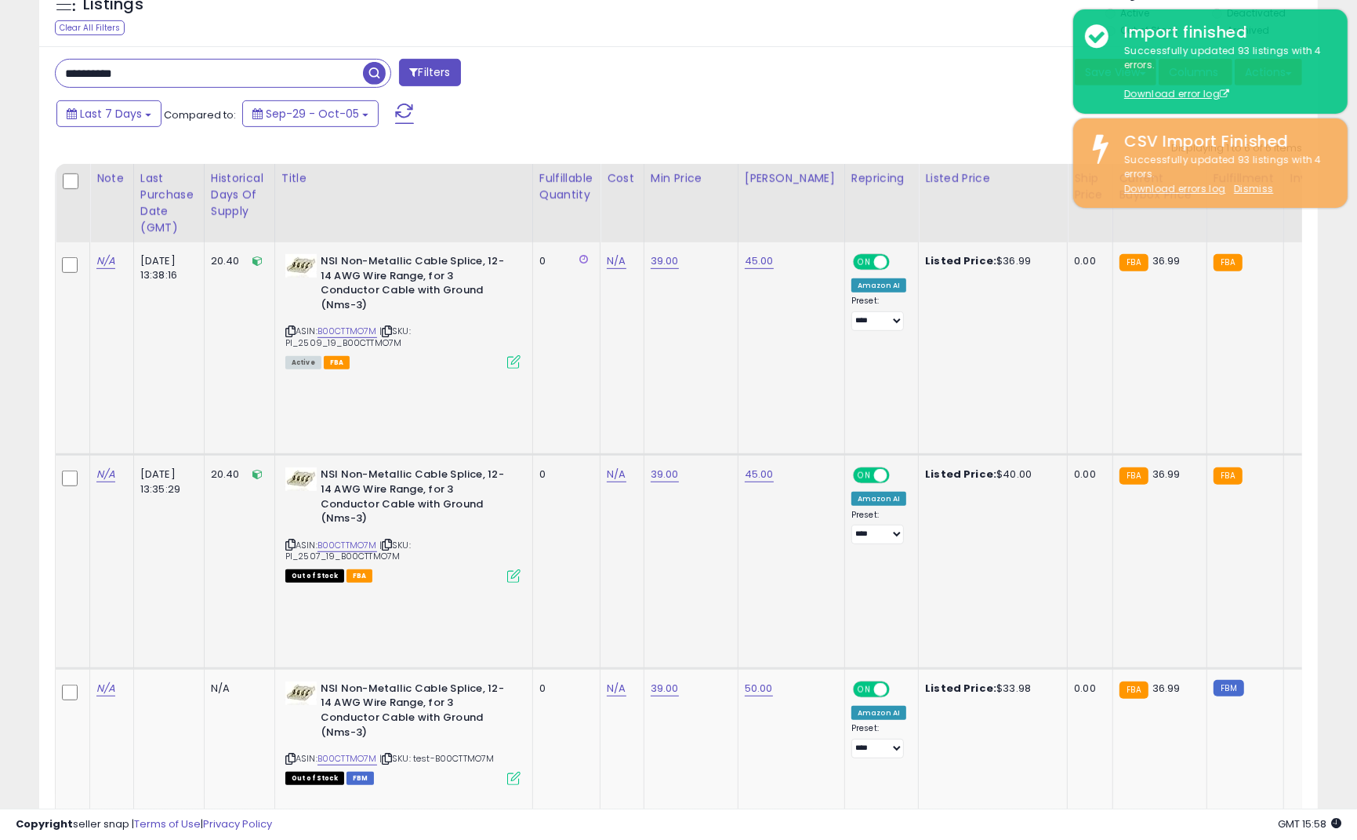 Image resolution: width=1357 pixels, height=840 pixels. I want to click on div: Historical Days Of Supply, so click(239, 194).